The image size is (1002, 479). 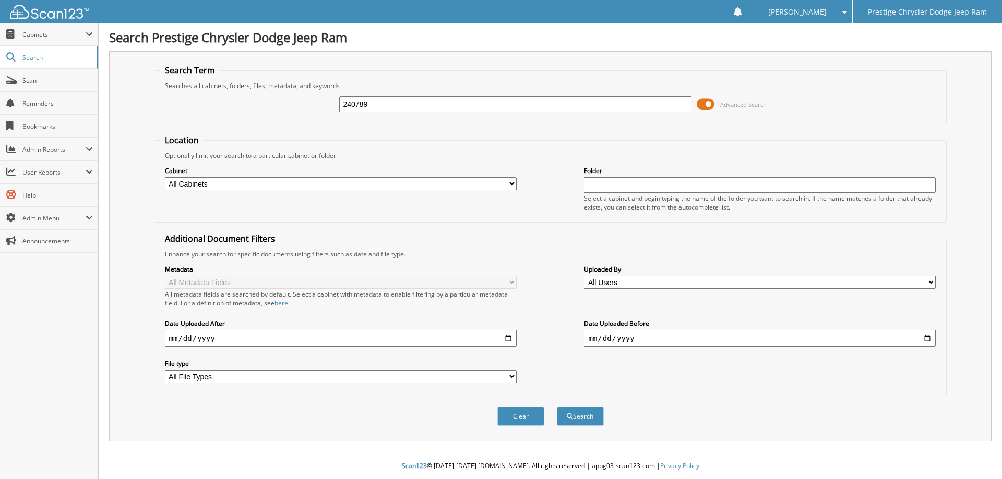 What do you see at coordinates (521, 416) in the screenshot?
I see `button: Clear` at bounding box center [521, 416].